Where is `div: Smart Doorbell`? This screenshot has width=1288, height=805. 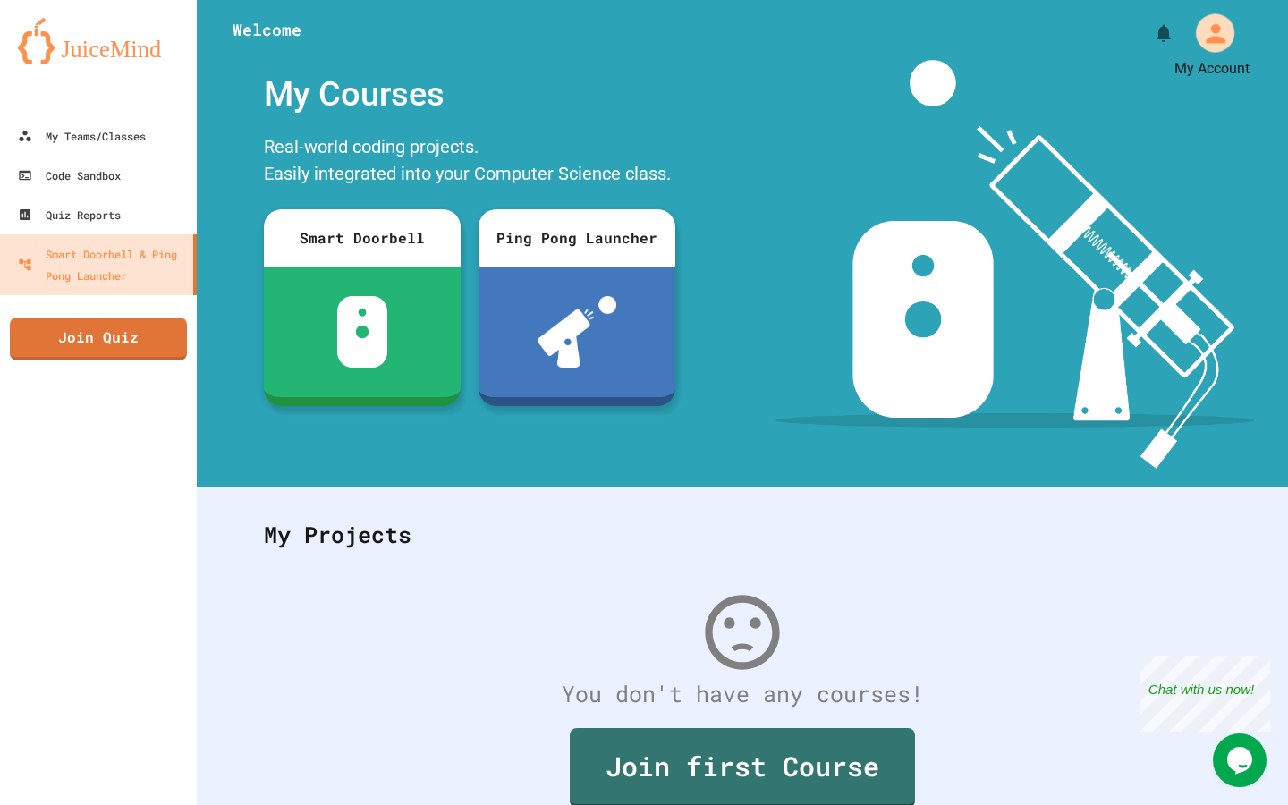
div: Smart Doorbell is located at coordinates (362, 238).